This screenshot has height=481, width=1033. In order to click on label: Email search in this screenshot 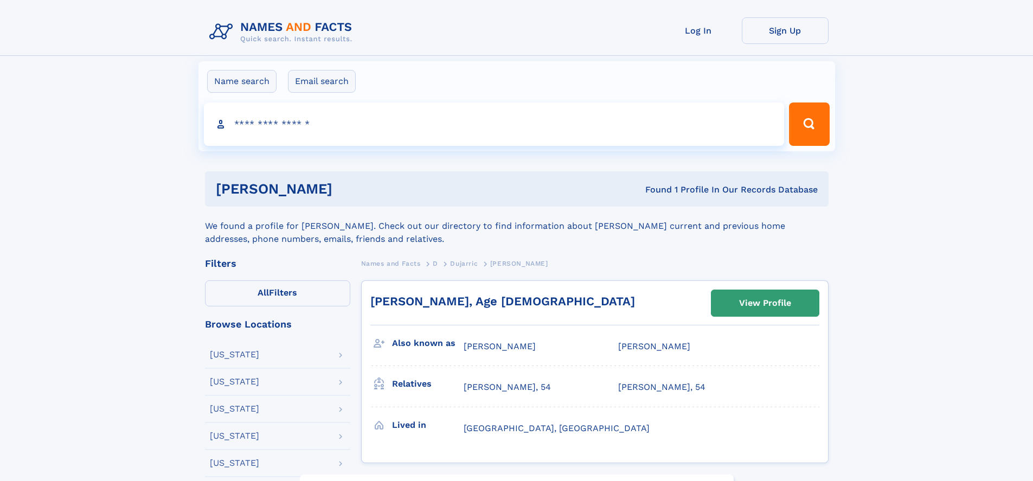, I will do `click(322, 81)`.